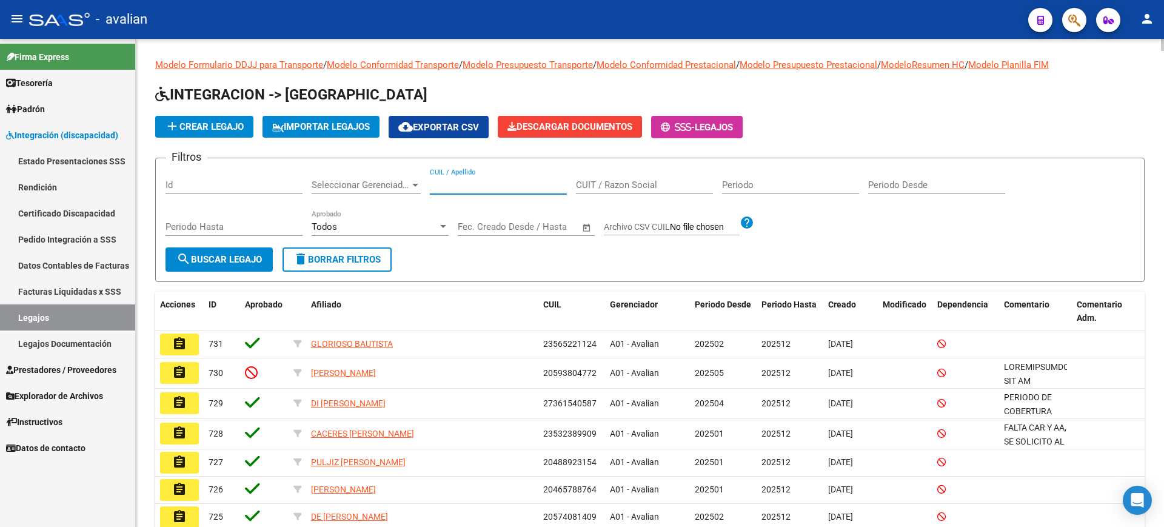 Image resolution: width=1164 pixels, height=527 pixels. I want to click on mat-icon: menu, so click(17, 19).